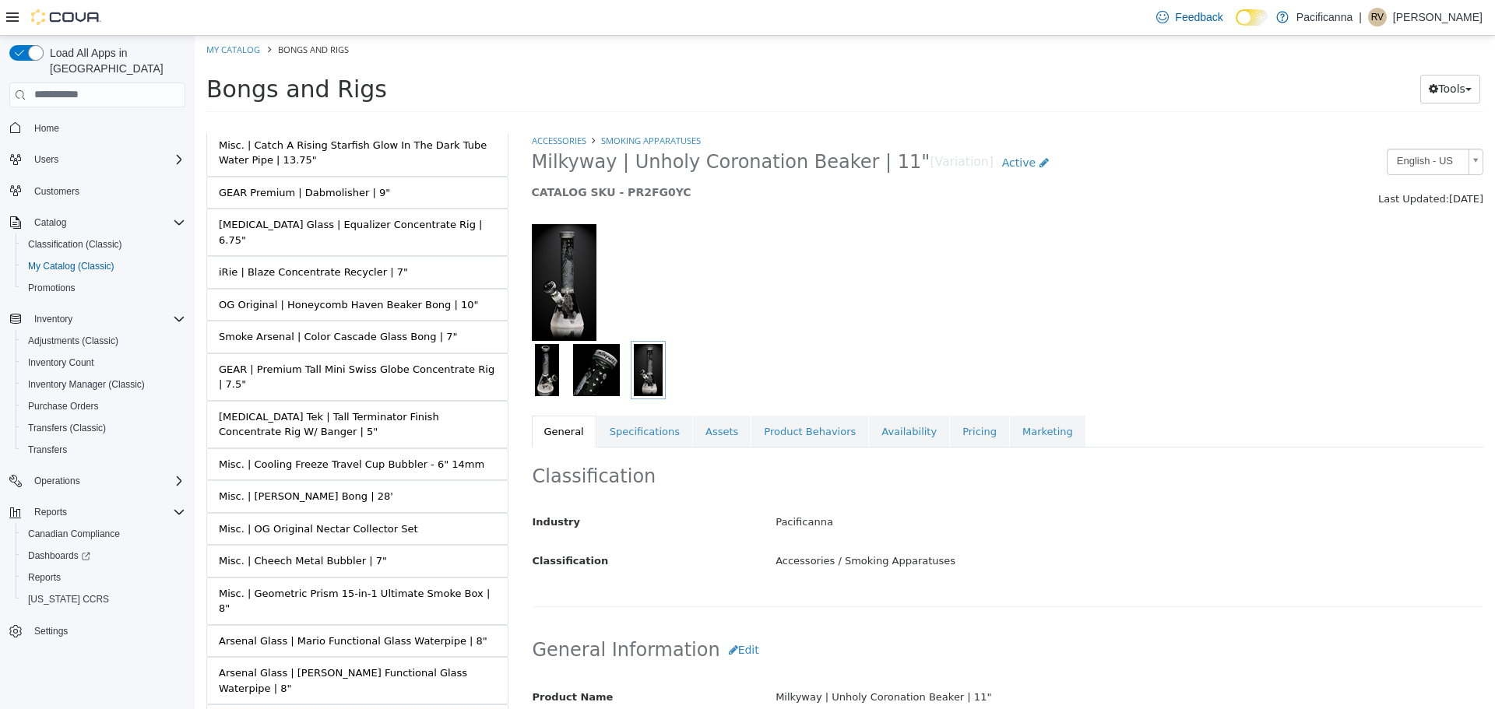  I want to click on span: Product Name, so click(378, 661).